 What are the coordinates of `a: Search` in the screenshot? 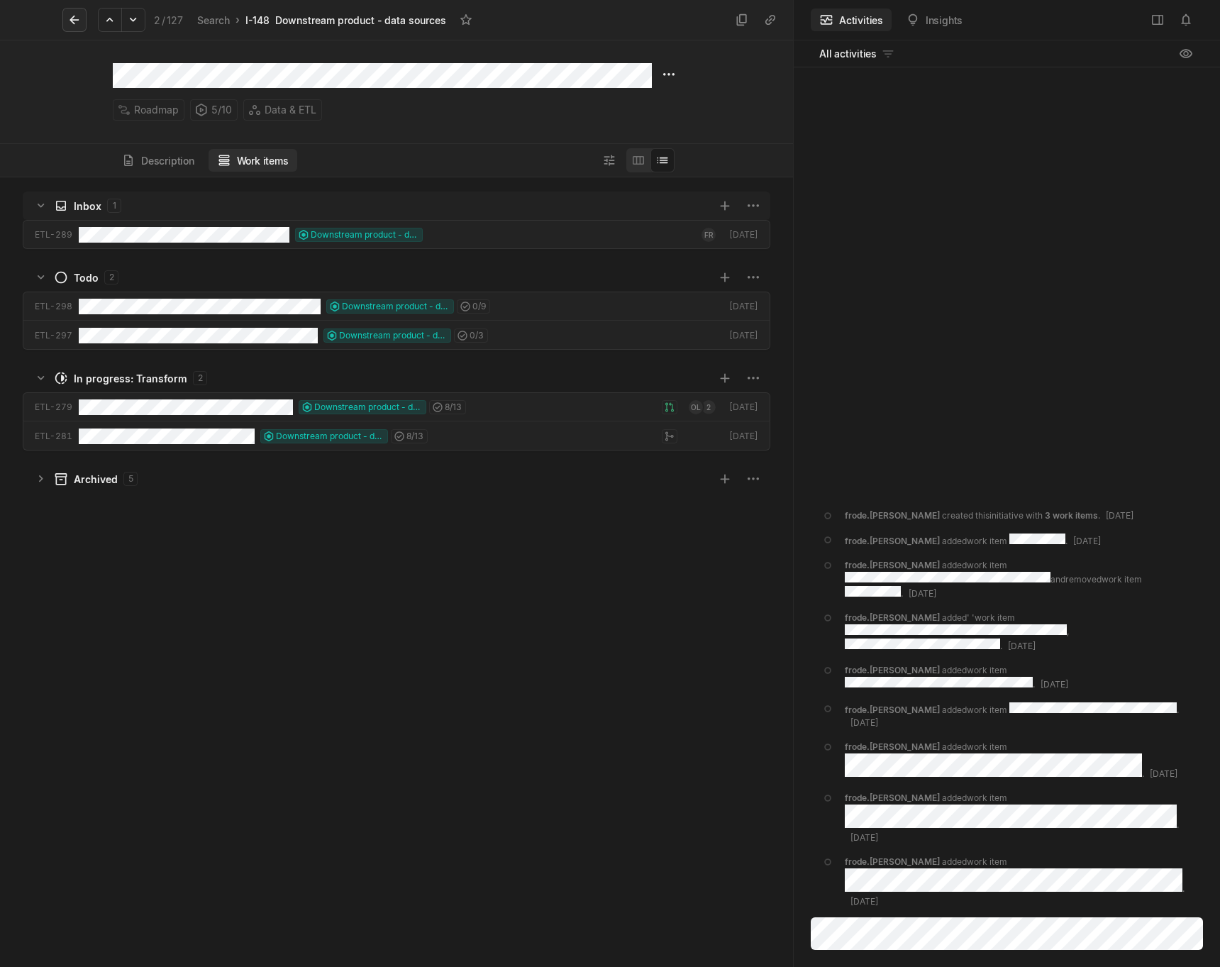 It's located at (214, 20).